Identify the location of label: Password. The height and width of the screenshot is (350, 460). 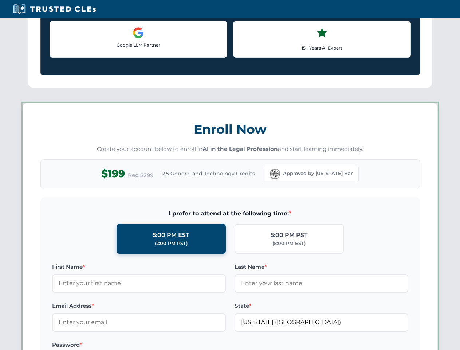
(139, 345).